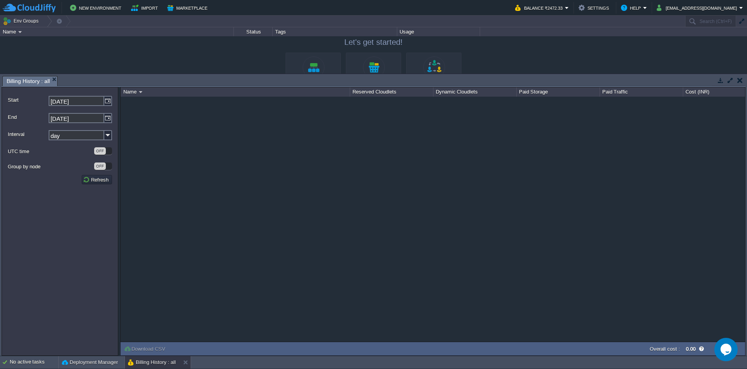  What do you see at coordinates (28, 134) in the screenshot?
I see `label: Interval` at bounding box center [28, 134].